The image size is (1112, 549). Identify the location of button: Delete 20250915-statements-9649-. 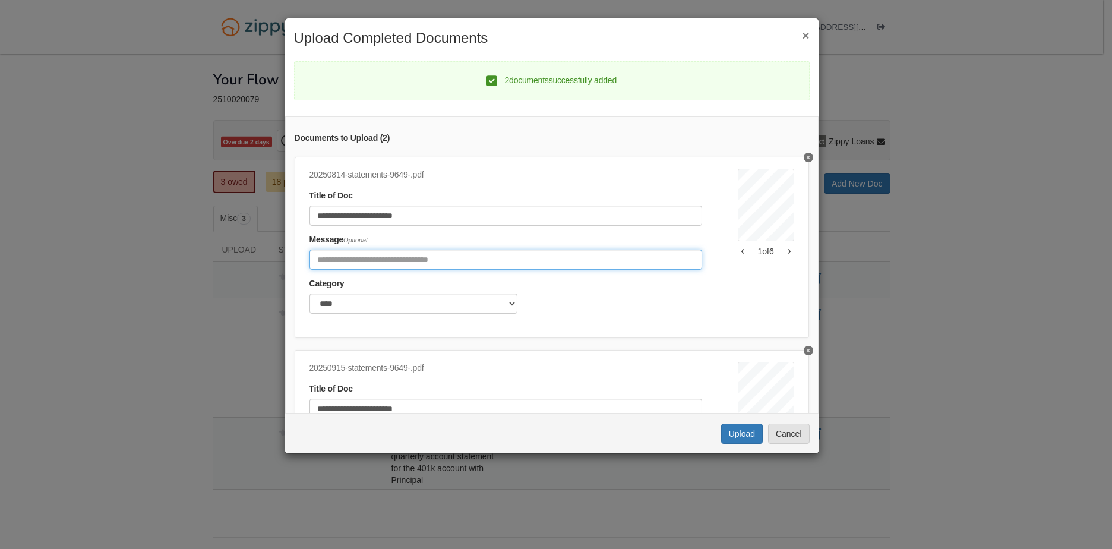
(808, 350).